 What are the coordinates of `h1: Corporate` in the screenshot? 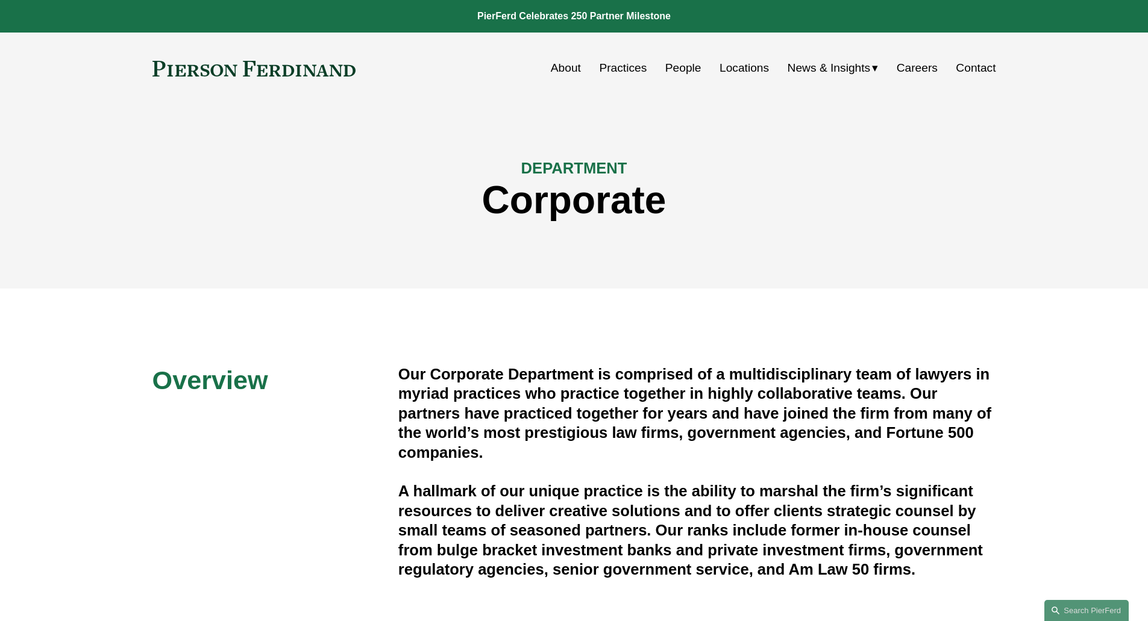 It's located at (574, 200).